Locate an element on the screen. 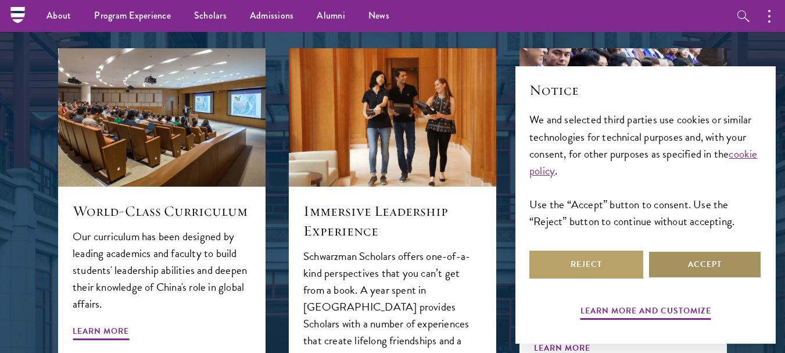 The height and width of the screenshot is (353, 785). span: Learn More is located at coordinates (100, 332).